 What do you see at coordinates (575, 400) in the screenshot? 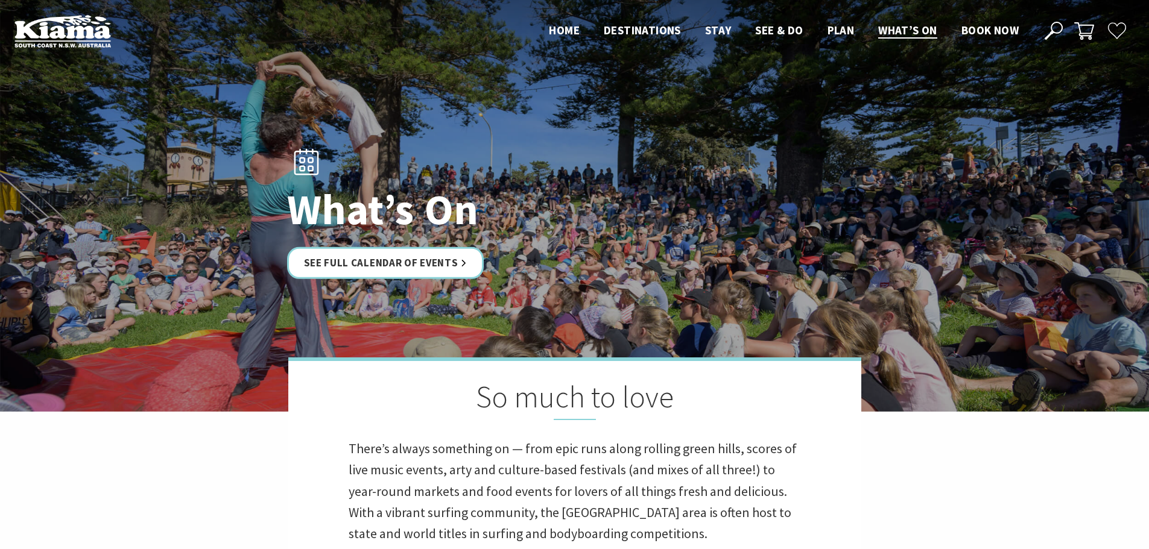
I see `h2: So much to love` at bounding box center [575, 400].